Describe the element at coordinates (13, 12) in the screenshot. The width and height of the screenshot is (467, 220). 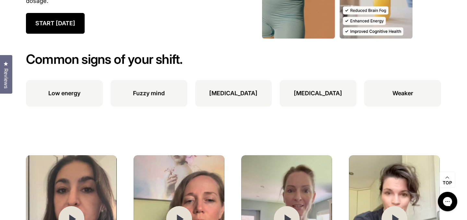
I see `button: Gorgias live chat` at that location.